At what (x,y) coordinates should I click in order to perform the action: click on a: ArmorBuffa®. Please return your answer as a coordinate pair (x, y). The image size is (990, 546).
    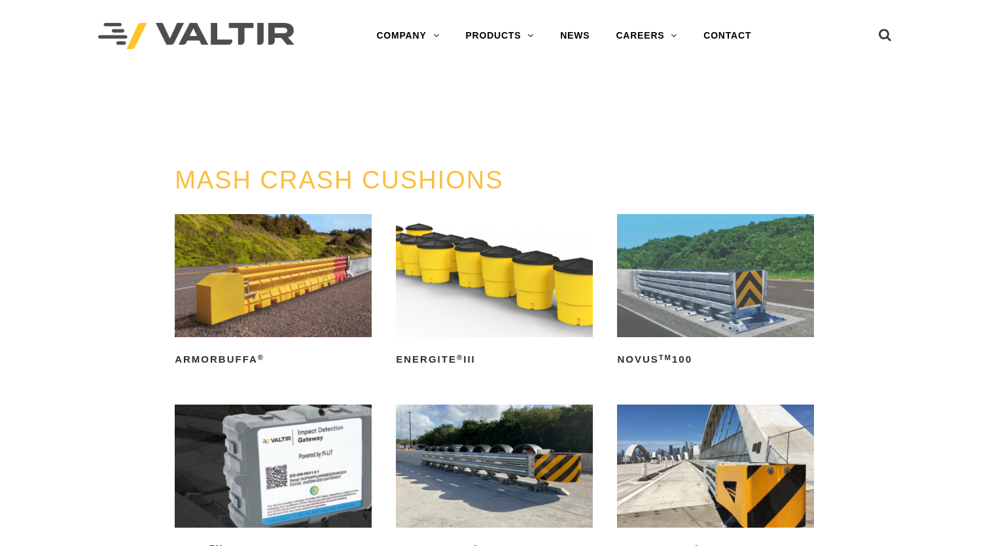
    Looking at the image, I should click on (273, 292).